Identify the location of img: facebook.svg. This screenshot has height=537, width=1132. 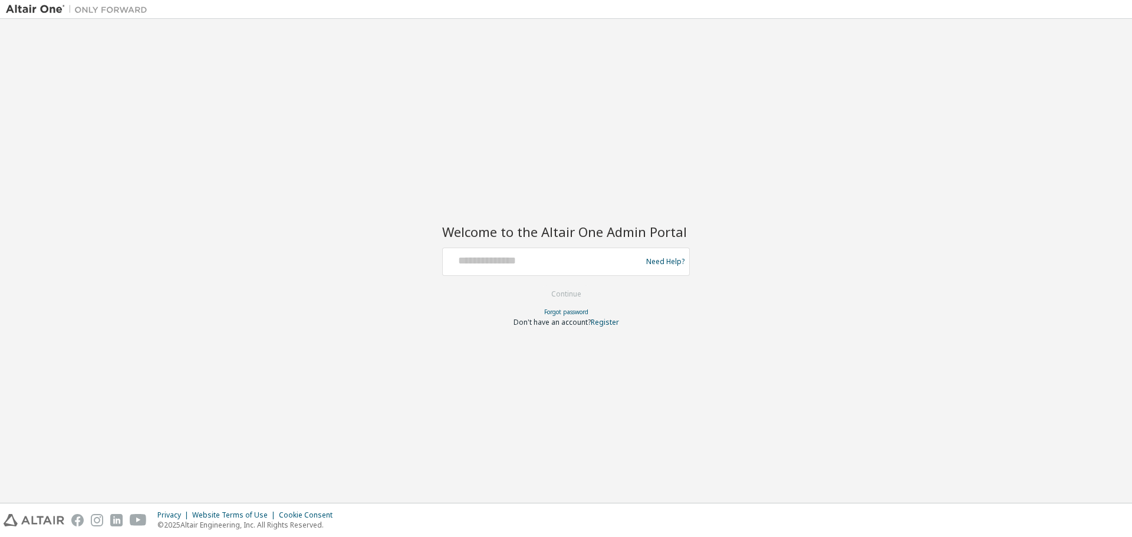
(77, 520).